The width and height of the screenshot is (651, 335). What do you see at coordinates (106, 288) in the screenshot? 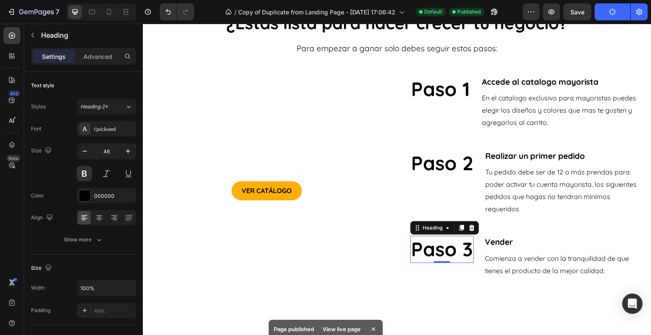
I see `input: Auto` at bounding box center [106, 288].